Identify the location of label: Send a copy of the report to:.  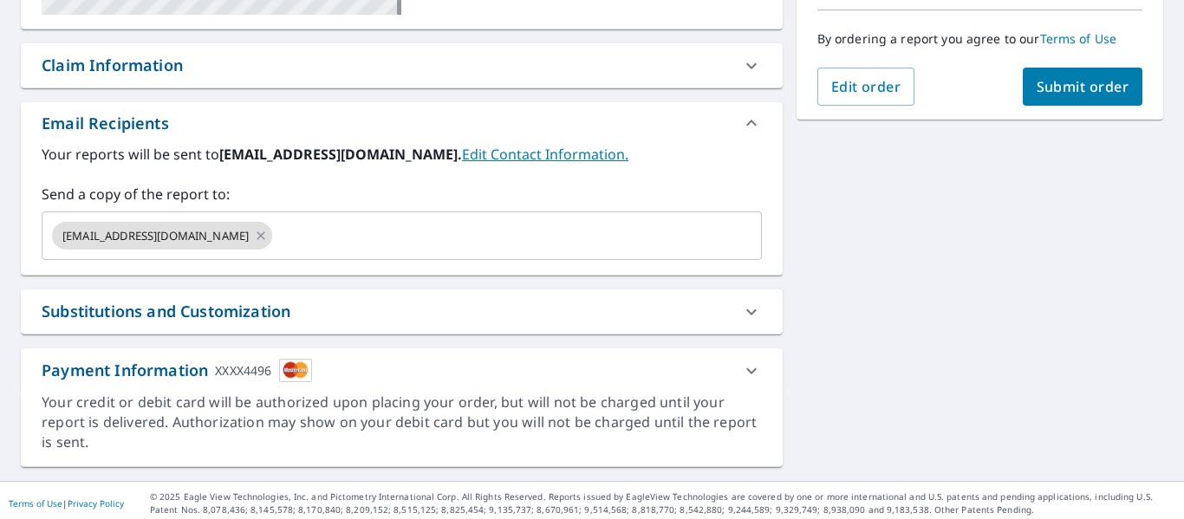
(401, 194).